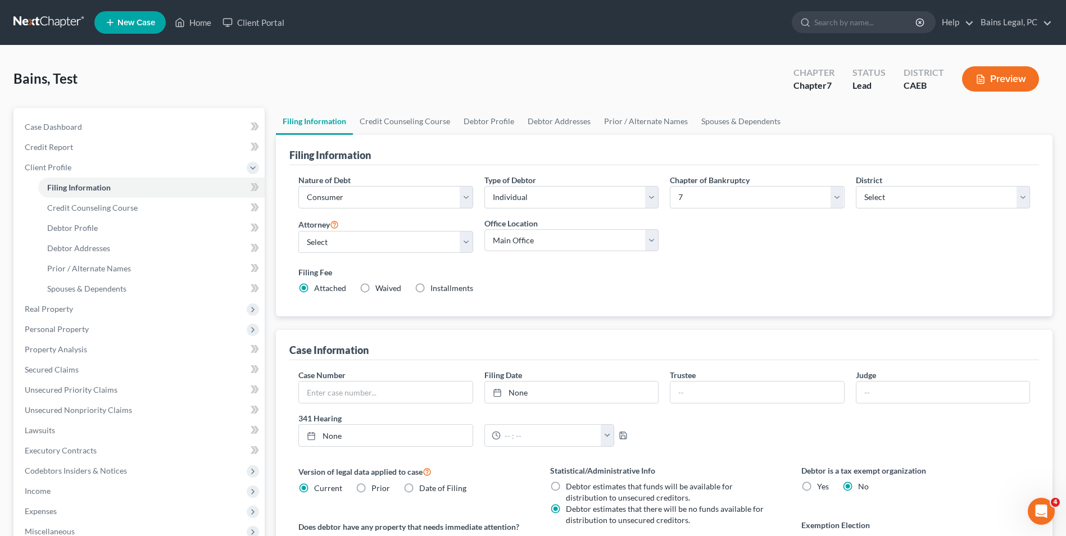 The height and width of the screenshot is (536, 1066). Describe the element at coordinates (71, 389) in the screenshot. I see `span: Unsecured Priority Claims` at that location.